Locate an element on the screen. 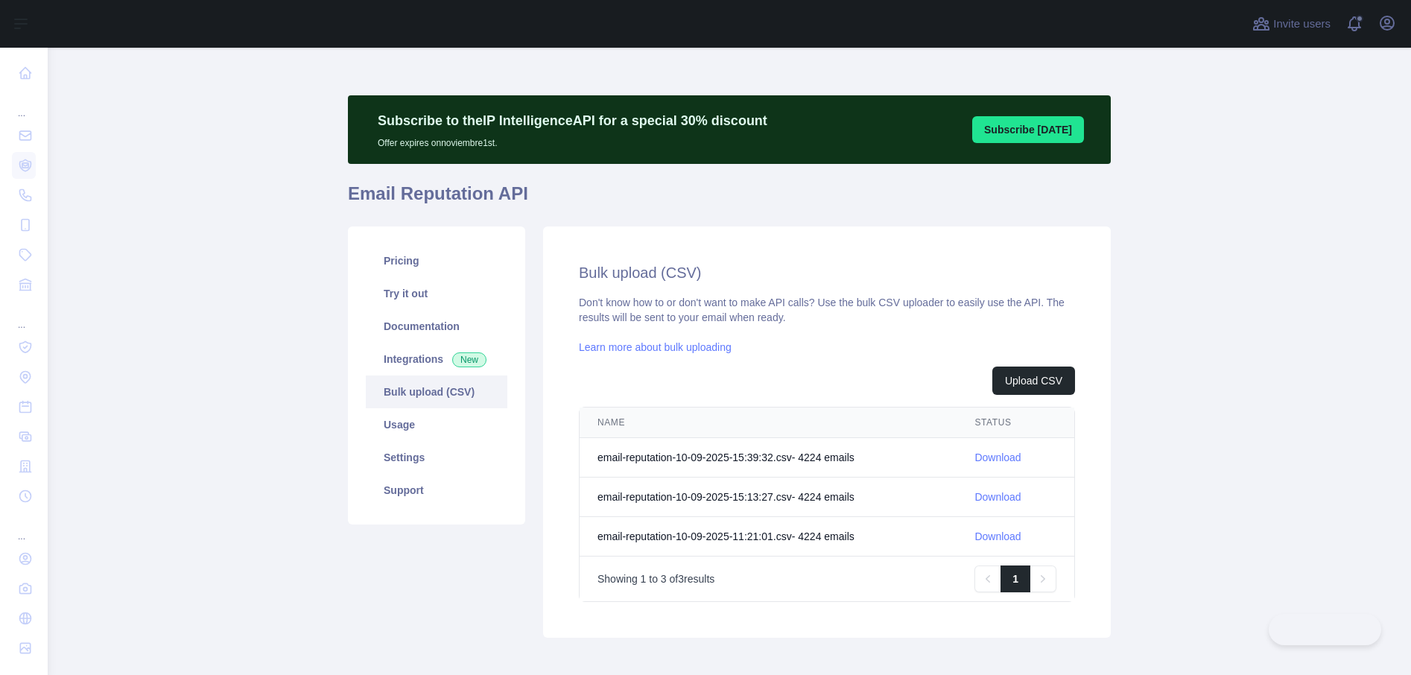 The width and height of the screenshot is (1411, 675). a: Pricing is located at coordinates (437, 261).